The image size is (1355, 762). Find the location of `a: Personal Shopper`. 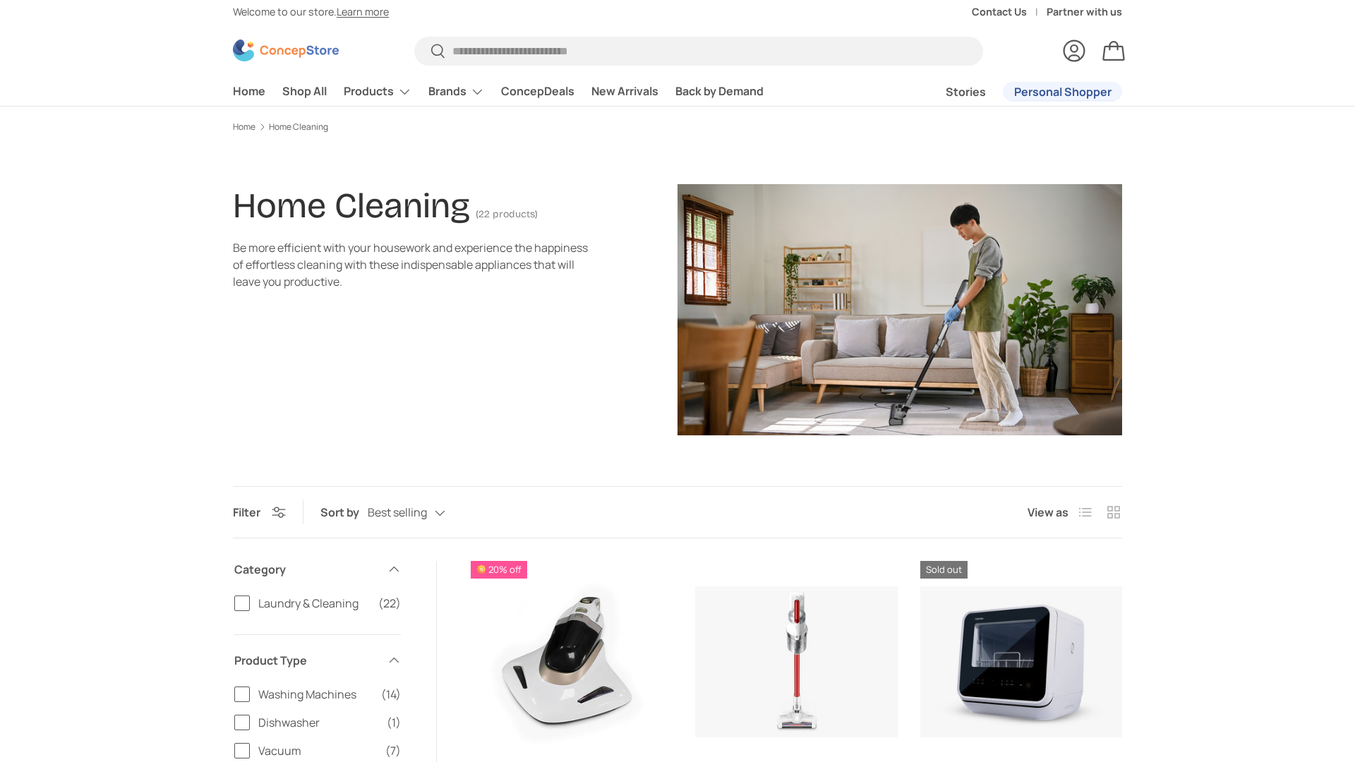

a: Personal Shopper is located at coordinates (1062, 92).